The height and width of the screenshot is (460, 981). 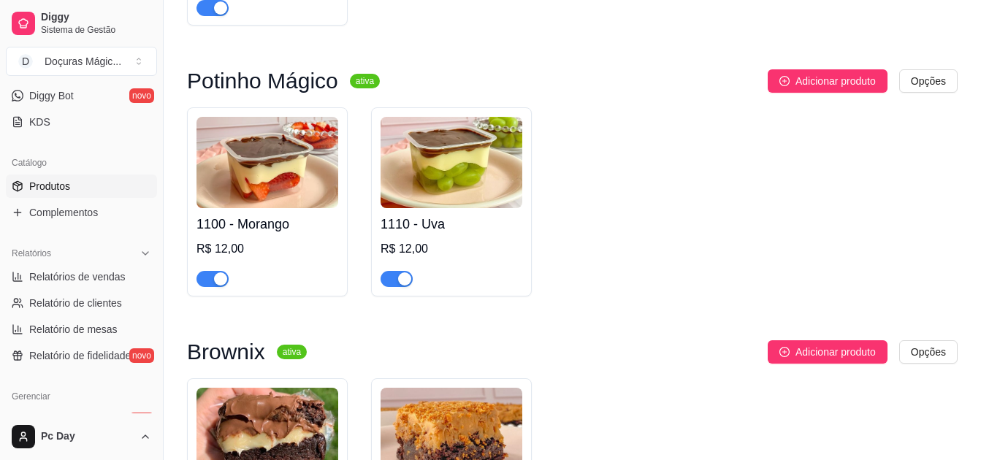 I want to click on h4: 1100 - Morango, so click(x=267, y=224).